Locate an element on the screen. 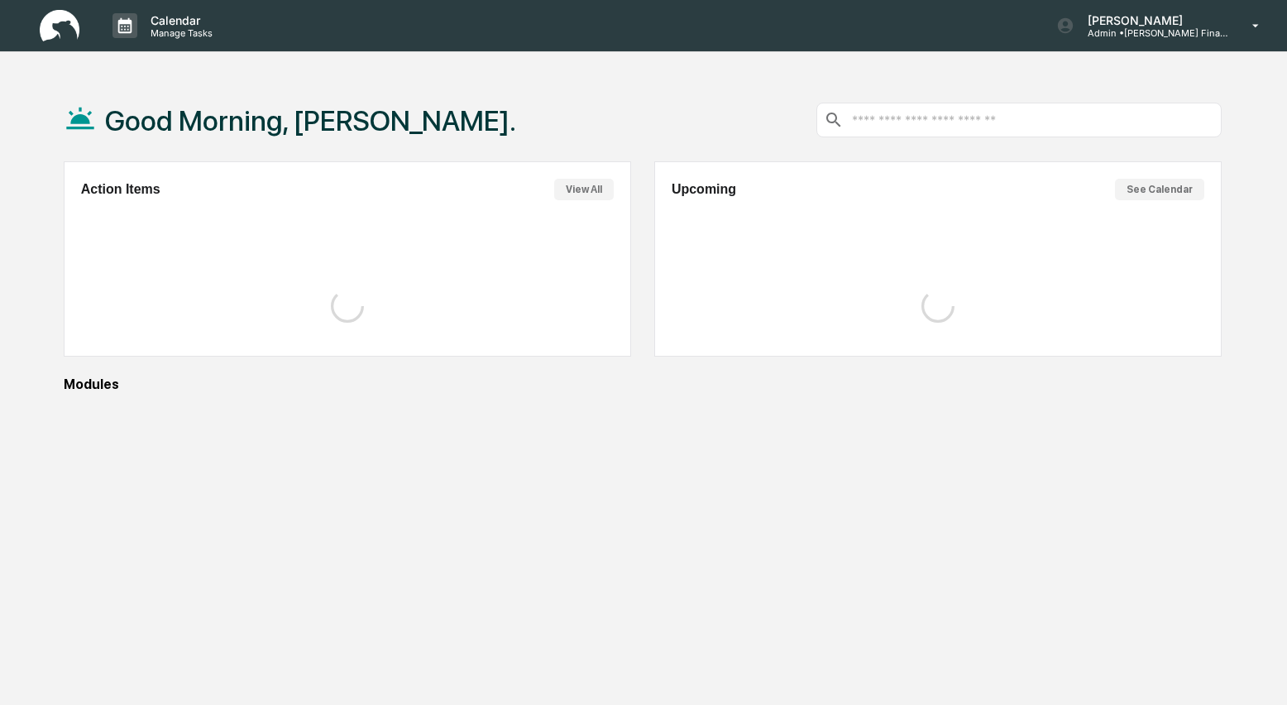 This screenshot has height=705, width=1287. button: See Calendar is located at coordinates (1160, 189).